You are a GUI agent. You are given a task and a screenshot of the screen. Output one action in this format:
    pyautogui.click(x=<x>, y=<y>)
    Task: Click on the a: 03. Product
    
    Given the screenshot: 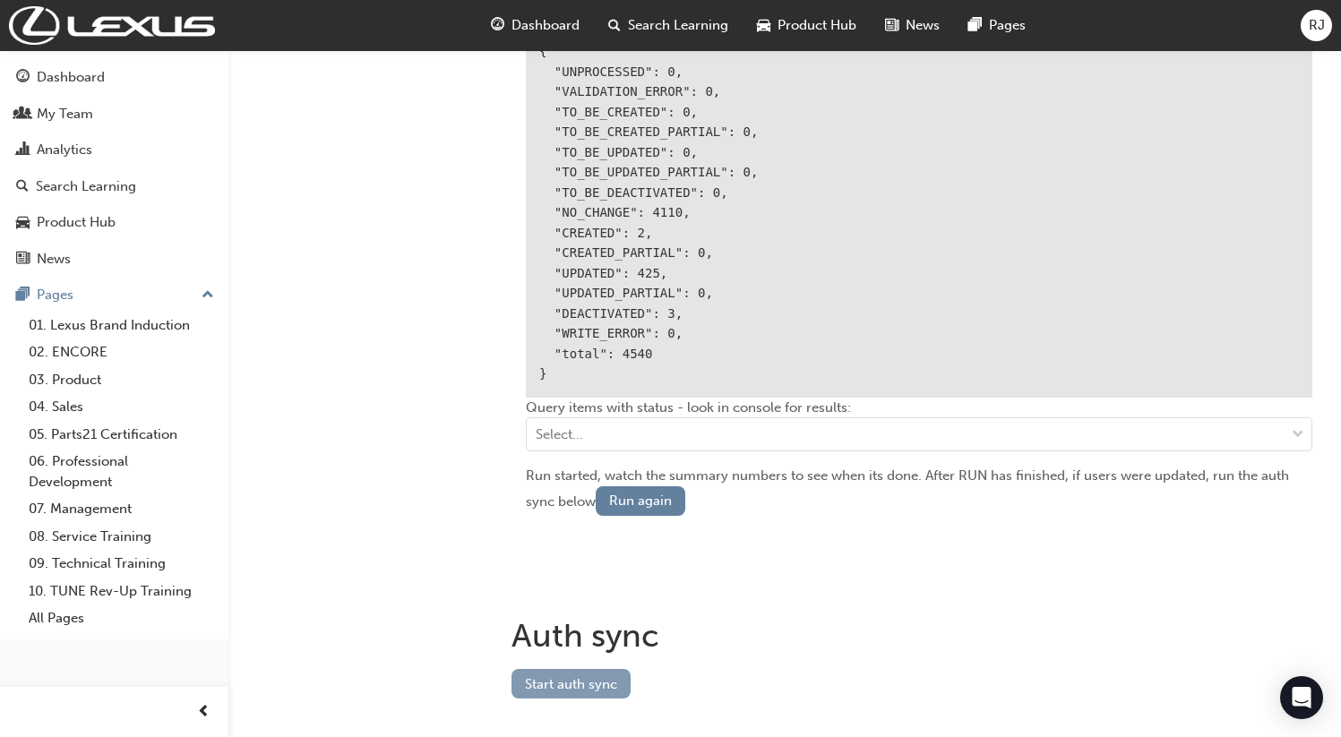 What is the action you would take?
    pyautogui.click(x=121, y=380)
    